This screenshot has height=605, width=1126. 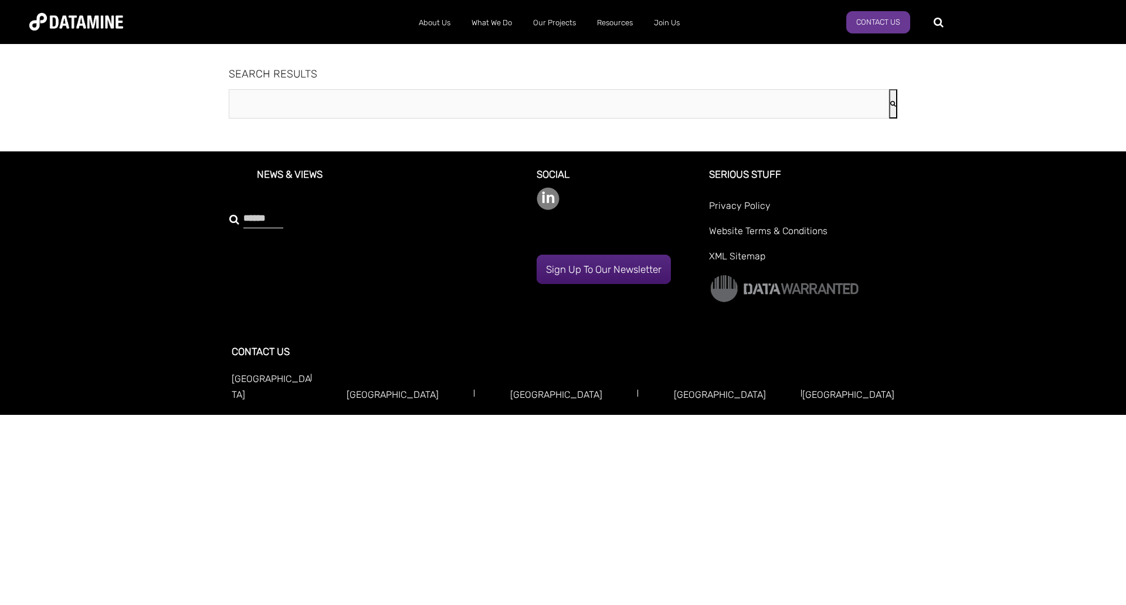 I want to click on a: Privacy Policy, so click(x=802, y=210).